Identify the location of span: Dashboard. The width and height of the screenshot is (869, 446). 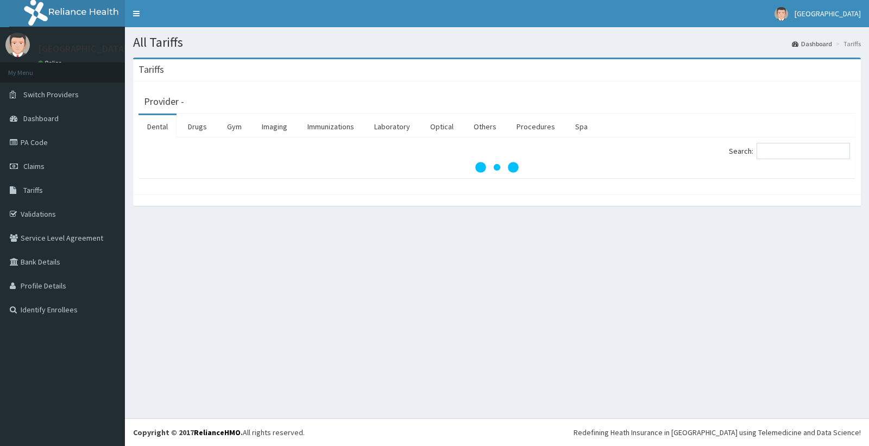
(41, 118).